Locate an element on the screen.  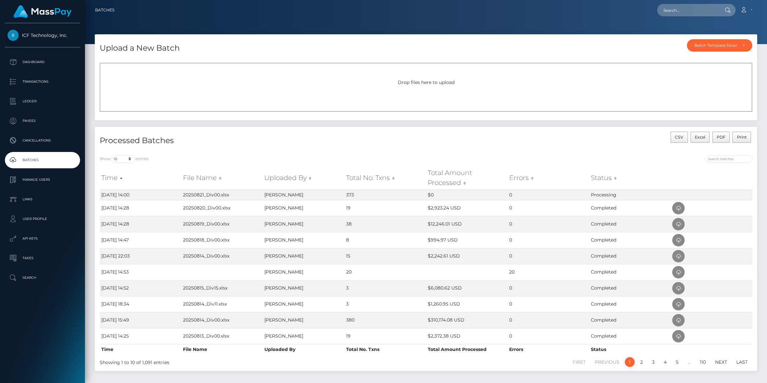
a: 5 is located at coordinates (677, 362).